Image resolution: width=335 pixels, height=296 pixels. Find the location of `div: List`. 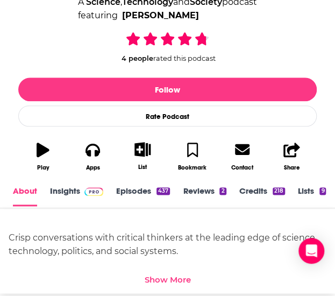

div: List is located at coordinates (142, 167).